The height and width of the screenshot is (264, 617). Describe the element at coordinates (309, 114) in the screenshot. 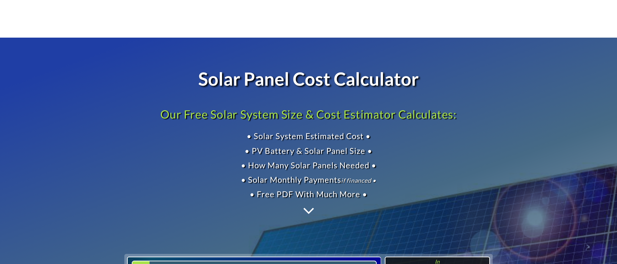

I see `h2: Our Free Solar System Size & Cost Estimator Calculates:` at that location.